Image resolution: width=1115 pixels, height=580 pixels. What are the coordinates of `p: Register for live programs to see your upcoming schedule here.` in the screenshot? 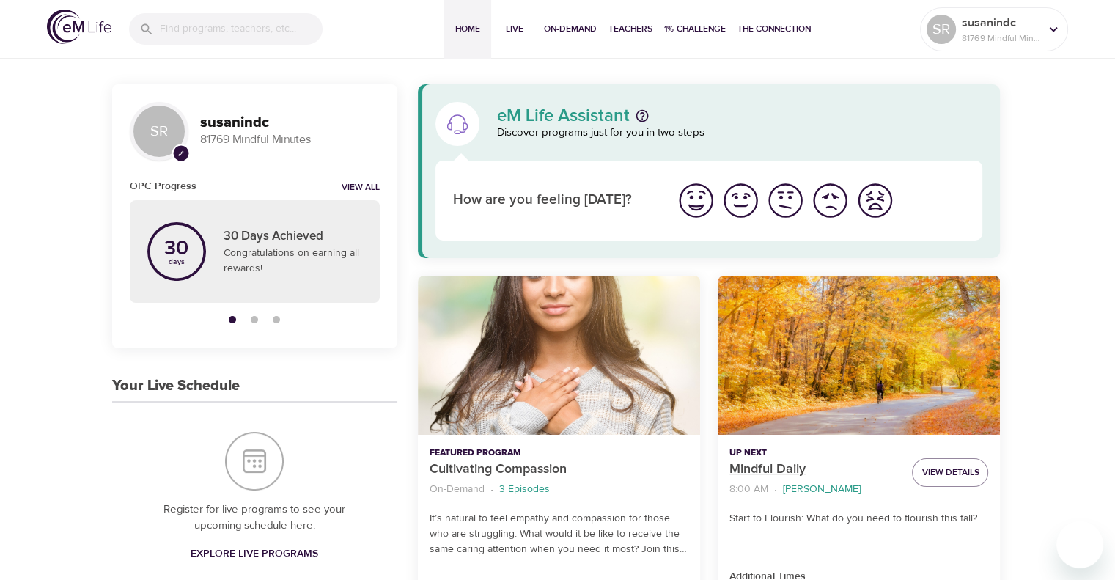 It's located at (254, 518).